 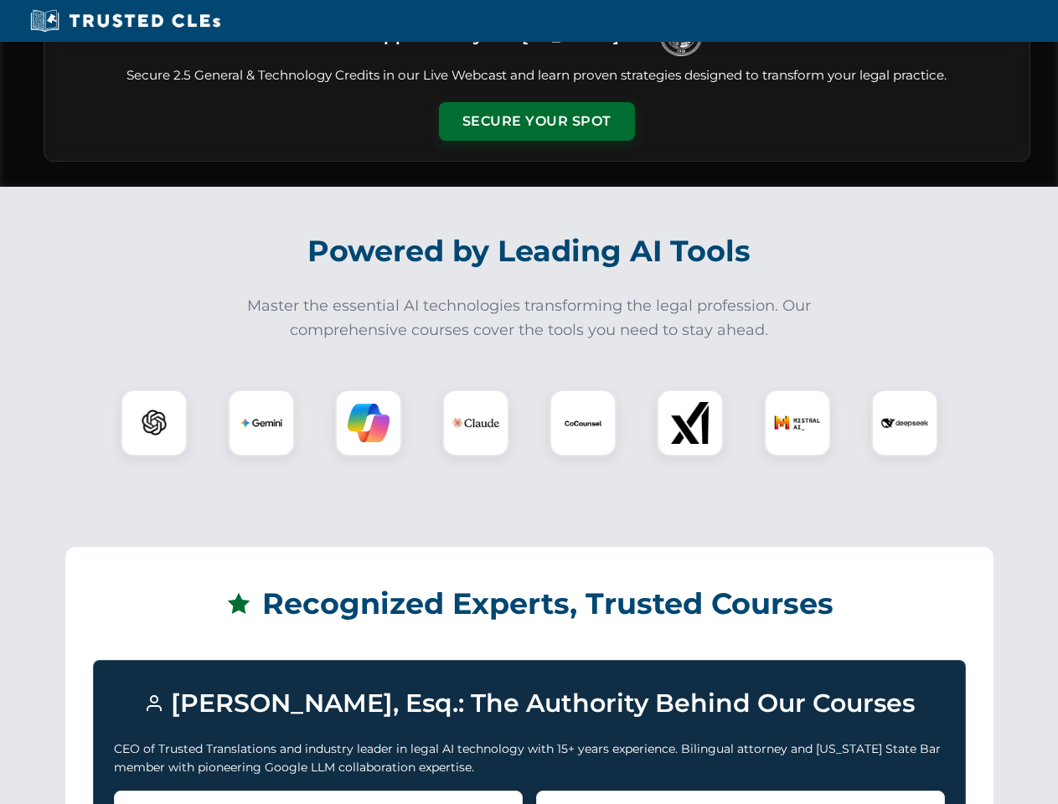 What do you see at coordinates (583, 423) in the screenshot?
I see `img: CoCounsel Logo` at bounding box center [583, 423].